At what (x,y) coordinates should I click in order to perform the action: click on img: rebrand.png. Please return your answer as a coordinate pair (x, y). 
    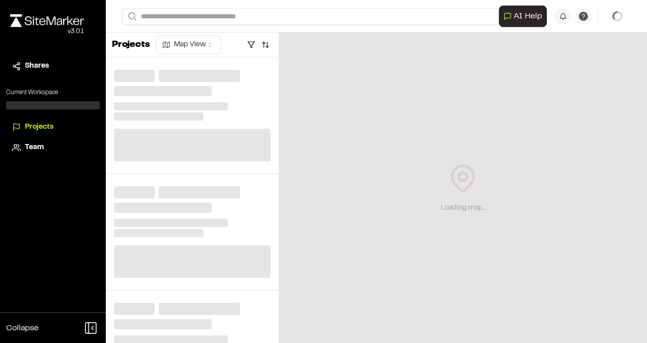
    Looking at the image, I should click on (47, 20).